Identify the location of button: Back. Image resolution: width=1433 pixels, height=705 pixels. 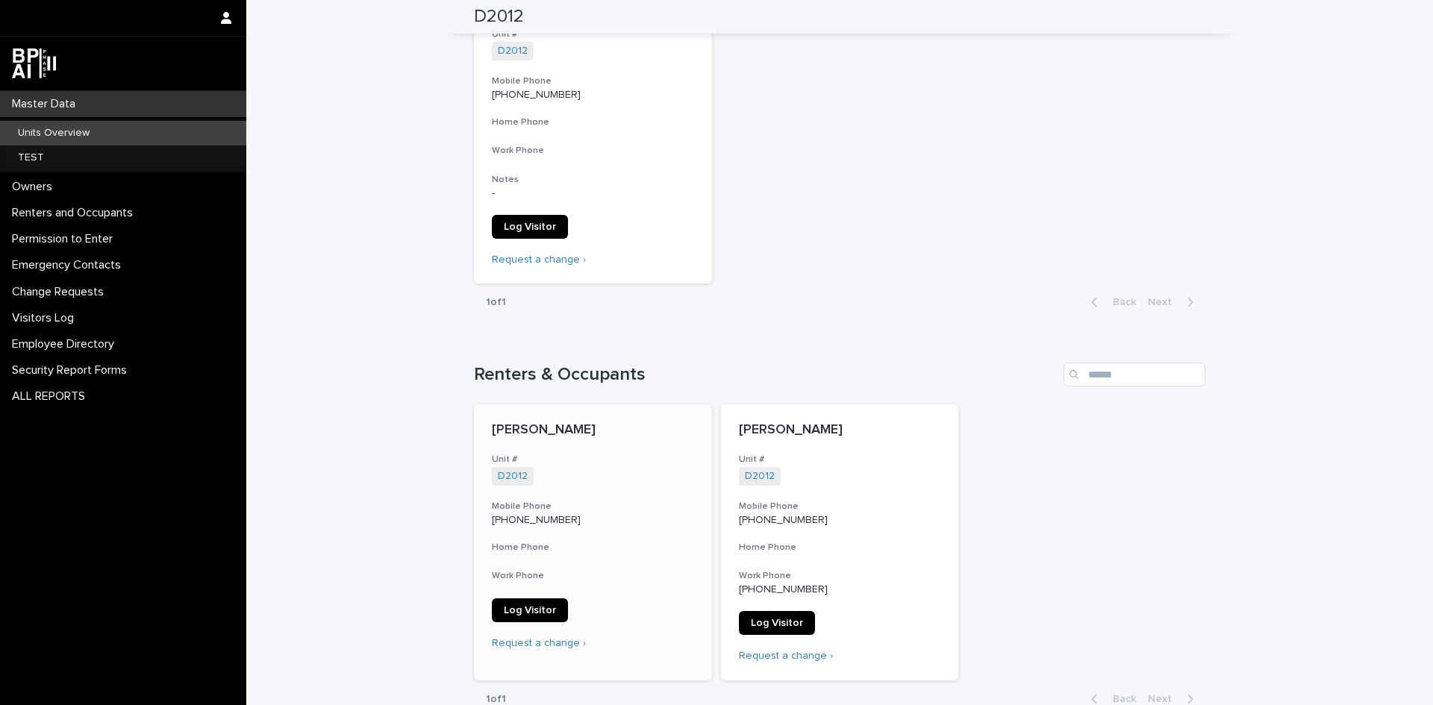
(1111, 302).